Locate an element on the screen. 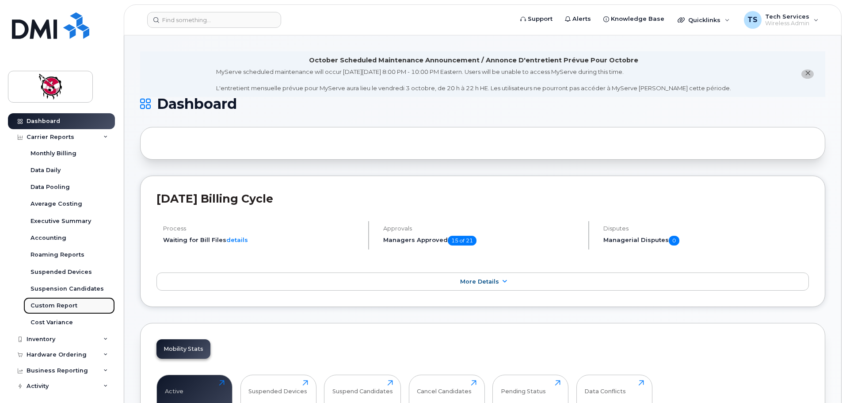 This screenshot has height=403, width=846. h5: Managers Approved is located at coordinates (482, 240).